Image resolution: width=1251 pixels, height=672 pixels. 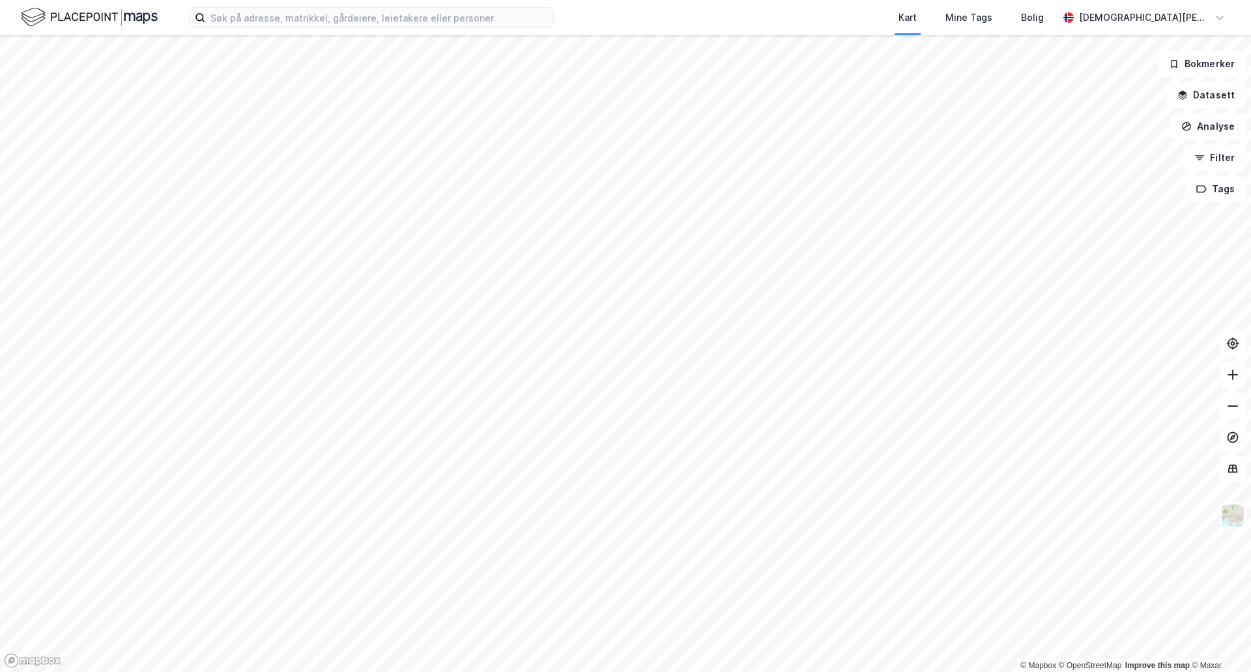 What do you see at coordinates (1206, 95) in the screenshot?
I see `button: Datasett` at bounding box center [1206, 95].